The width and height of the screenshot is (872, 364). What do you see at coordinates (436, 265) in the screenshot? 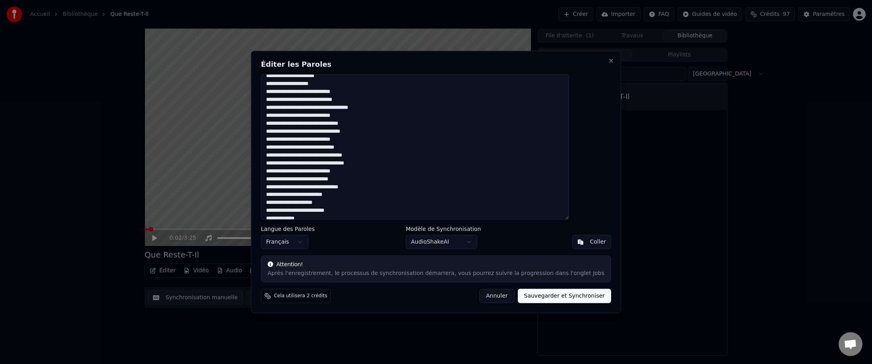
I see `div: Attention!` at bounding box center [436, 265].